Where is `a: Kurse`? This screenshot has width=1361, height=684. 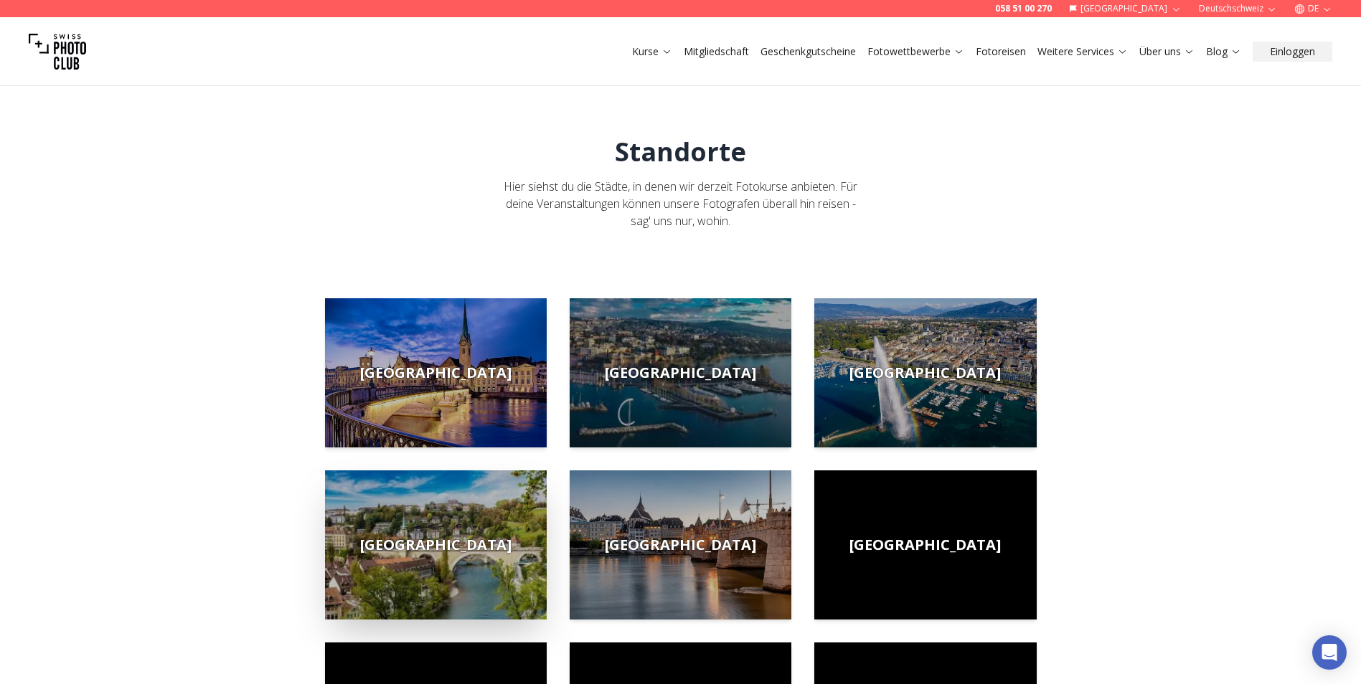
a: Kurse is located at coordinates (652, 52).